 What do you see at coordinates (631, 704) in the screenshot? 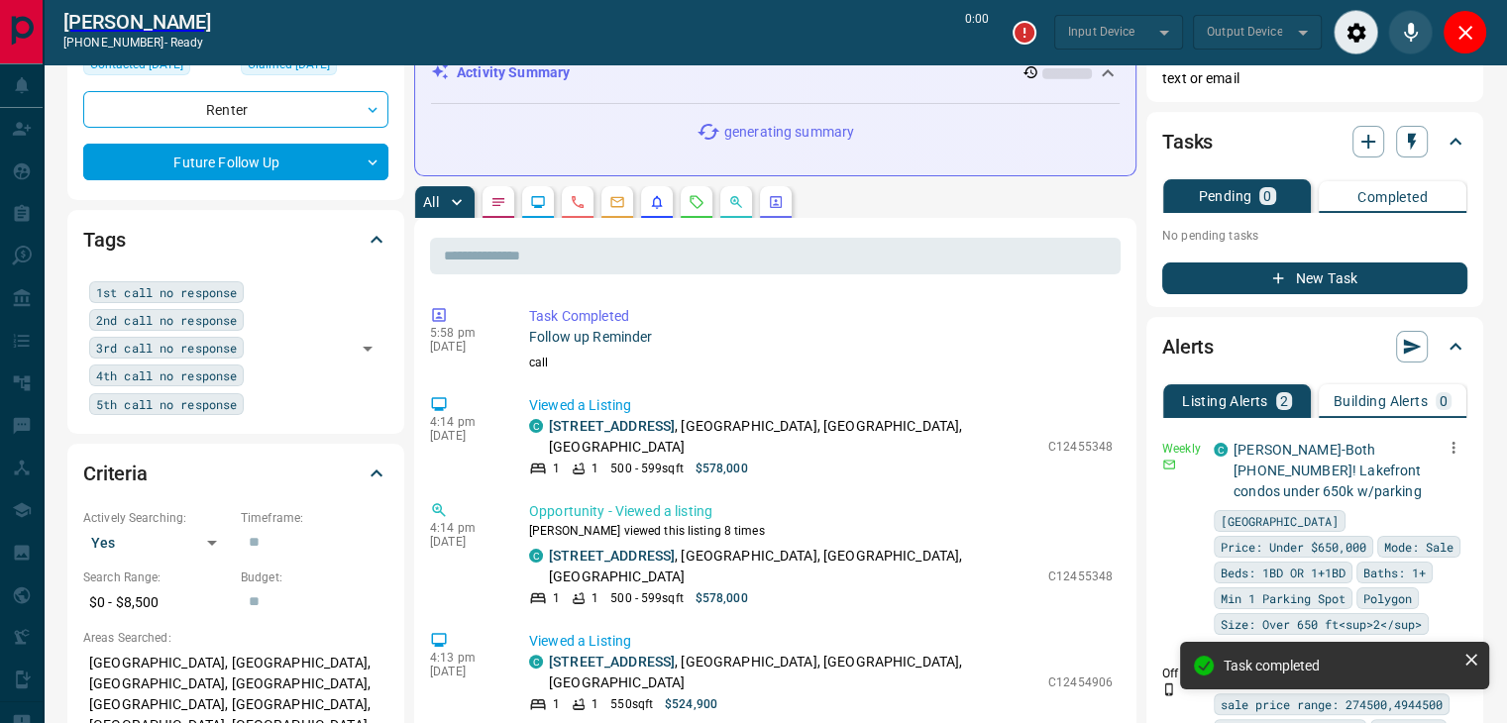
I see `p: 550 sqft` at bounding box center [631, 704].